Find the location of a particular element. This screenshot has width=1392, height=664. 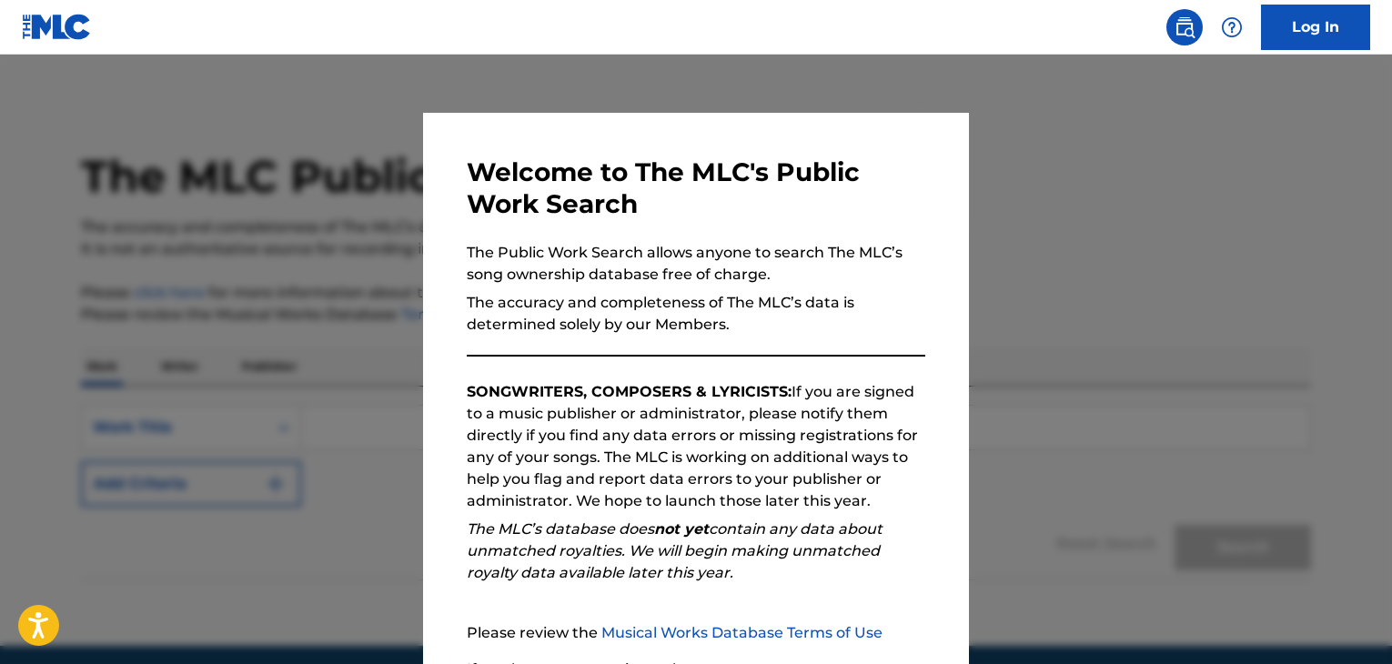

img: help is located at coordinates (1232, 27).